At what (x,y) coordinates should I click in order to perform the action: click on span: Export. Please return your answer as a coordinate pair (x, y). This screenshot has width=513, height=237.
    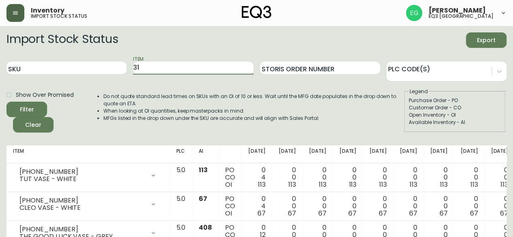
    Looking at the image, I should click on (486, 40).